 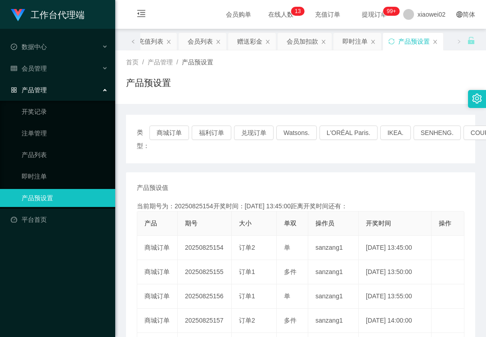 I want to click on span: 单双, so click(x=290, y=223).